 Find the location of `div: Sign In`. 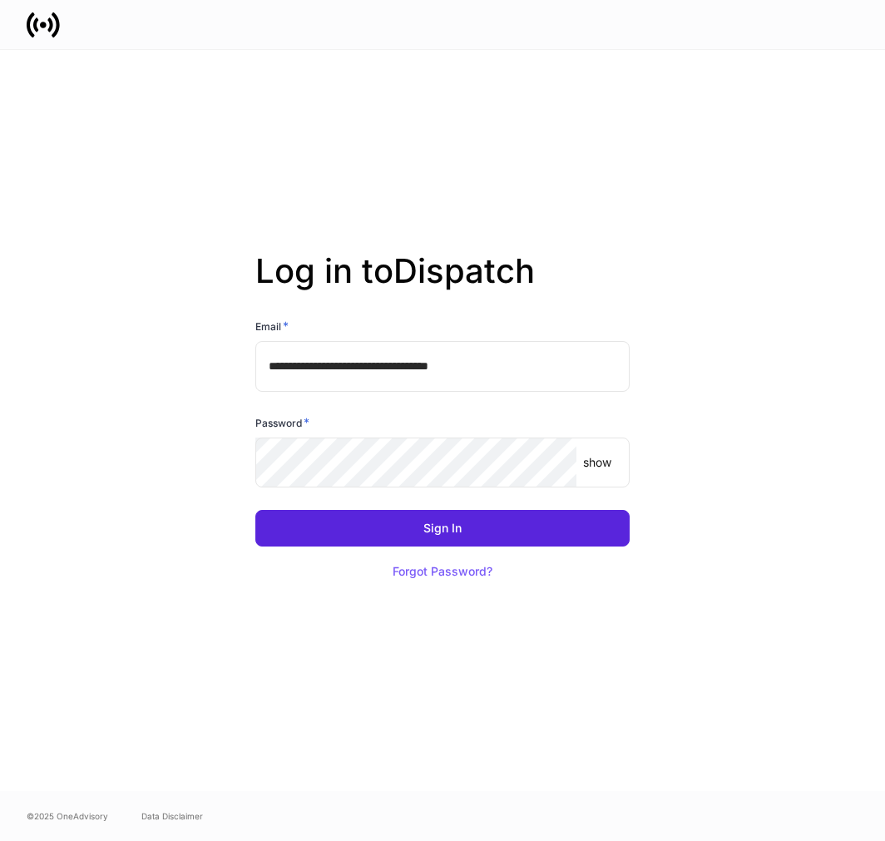

div: Sign In is located at coordinates (443, 528).